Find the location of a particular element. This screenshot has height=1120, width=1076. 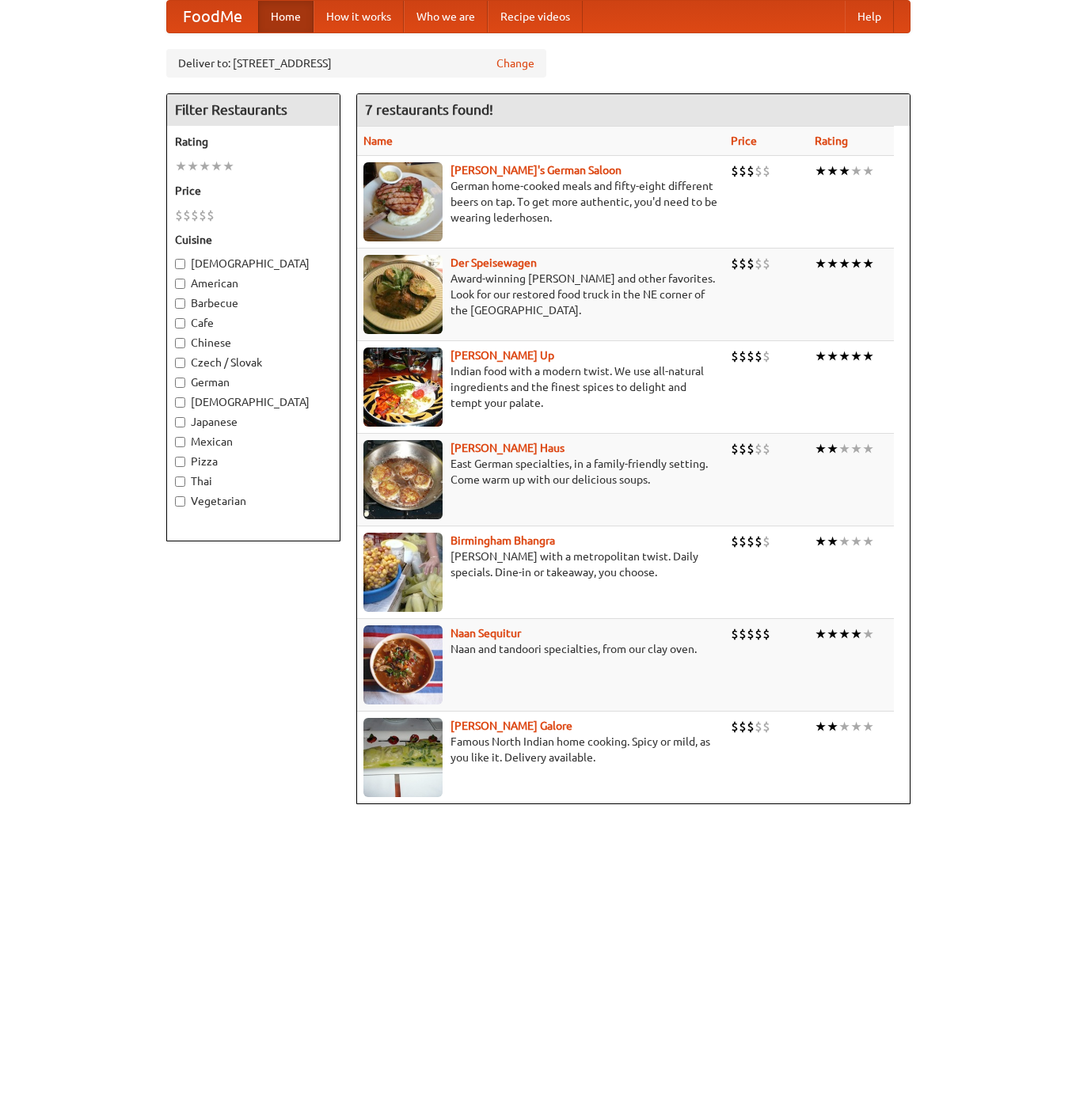

input: Thai is located at coordinates (180, 481).